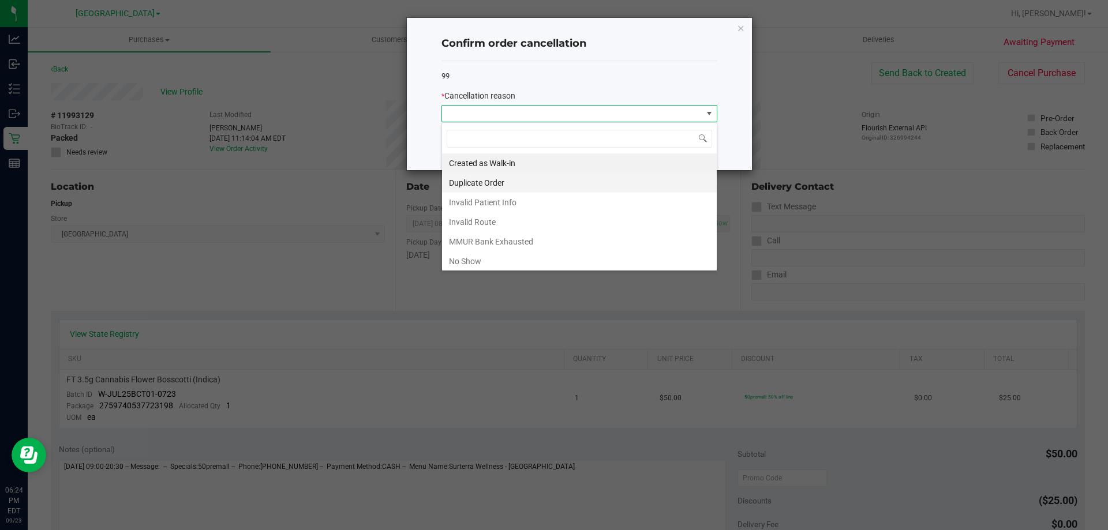 This screenshot has width=1108, height=530. Describe the element at coordinates (445, 76) in the screenshot. I see `span: 99` at that location.